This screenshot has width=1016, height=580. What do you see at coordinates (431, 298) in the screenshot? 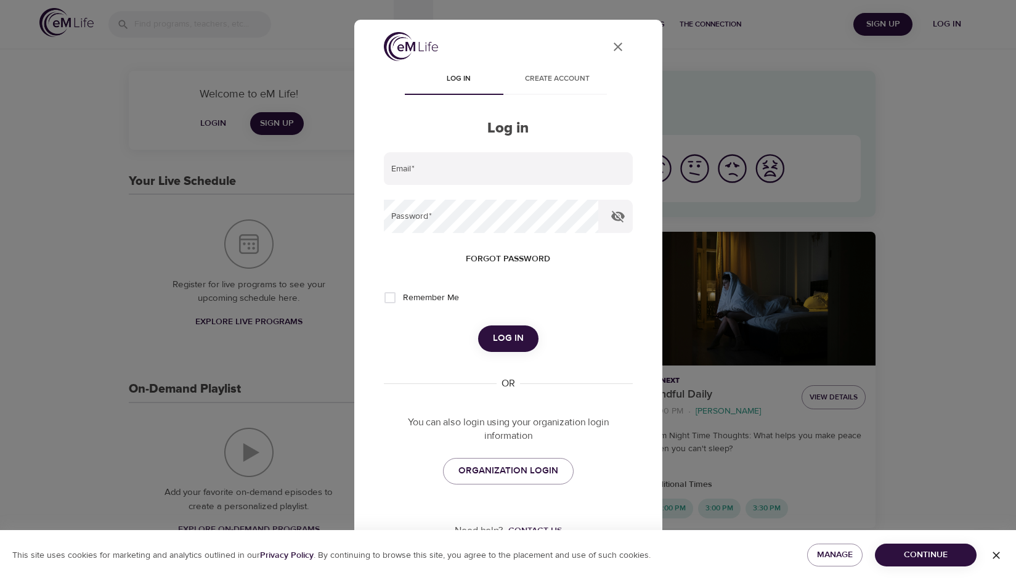
I see `span: Remember Me` at bounding box center [431, 298].